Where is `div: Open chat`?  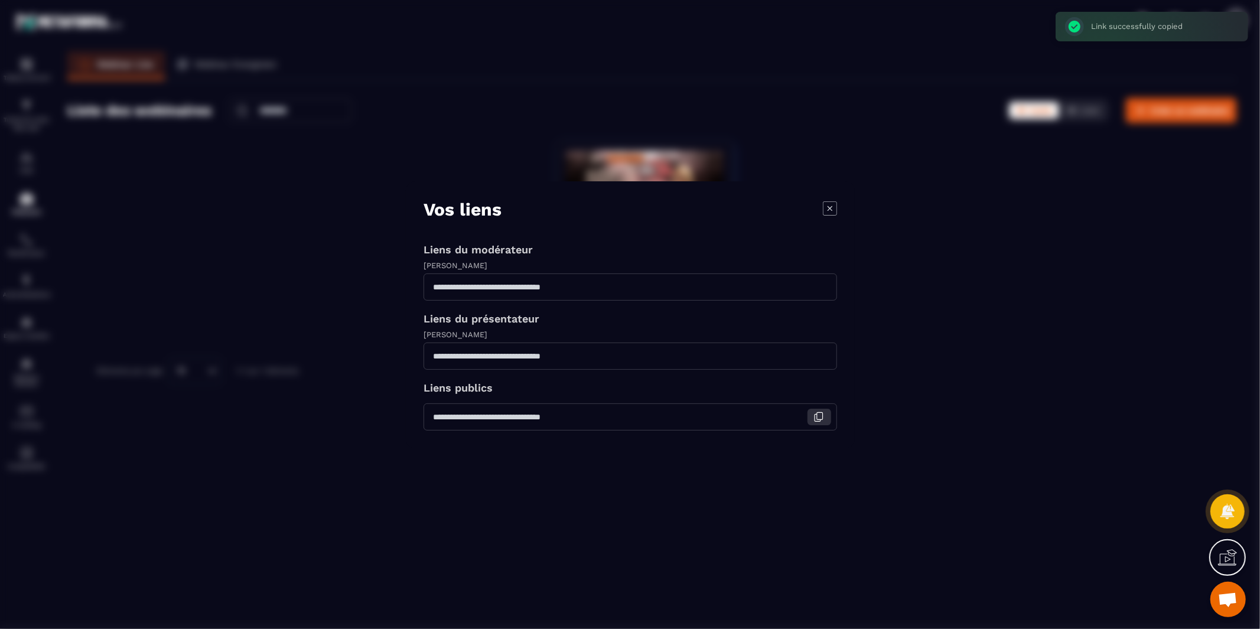 div: Open chat is located at coordinates (1228, 600).